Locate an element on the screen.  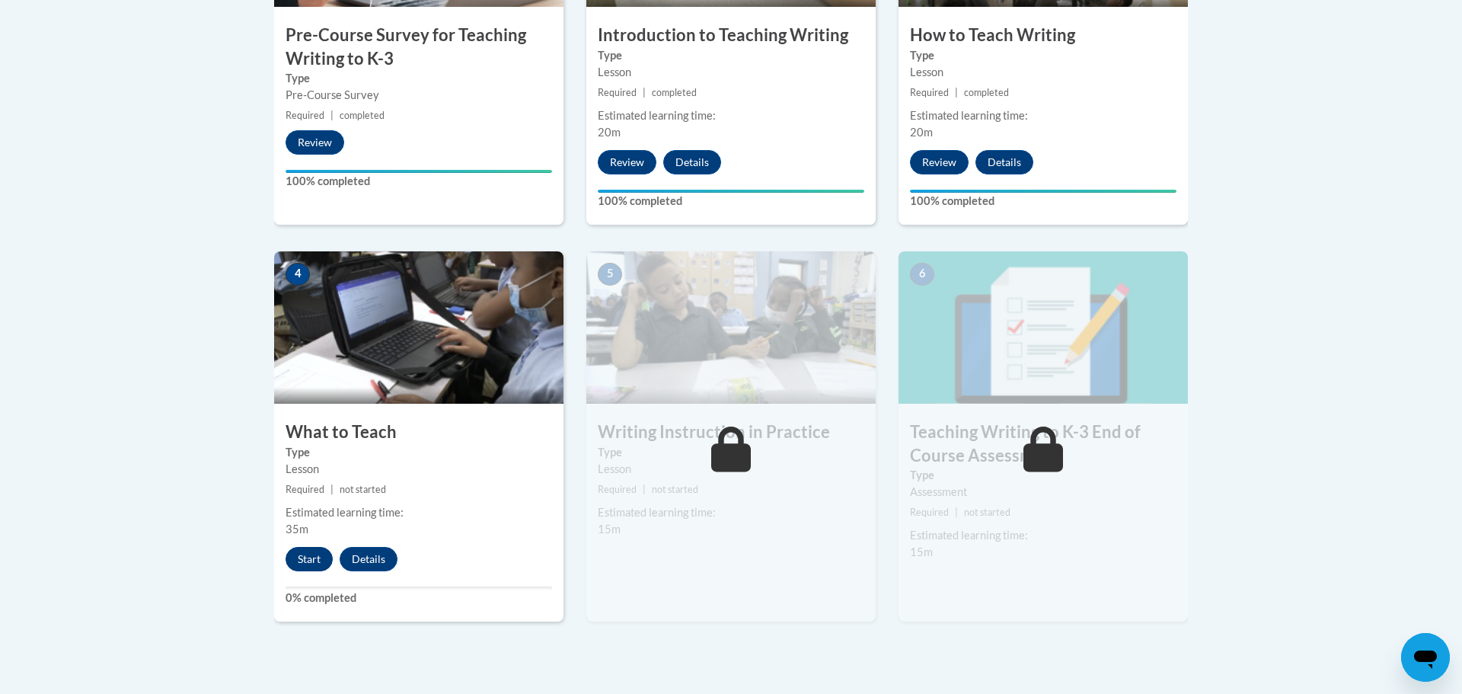
h3: How to Teach Writing is located at coordinates (1043, 35).